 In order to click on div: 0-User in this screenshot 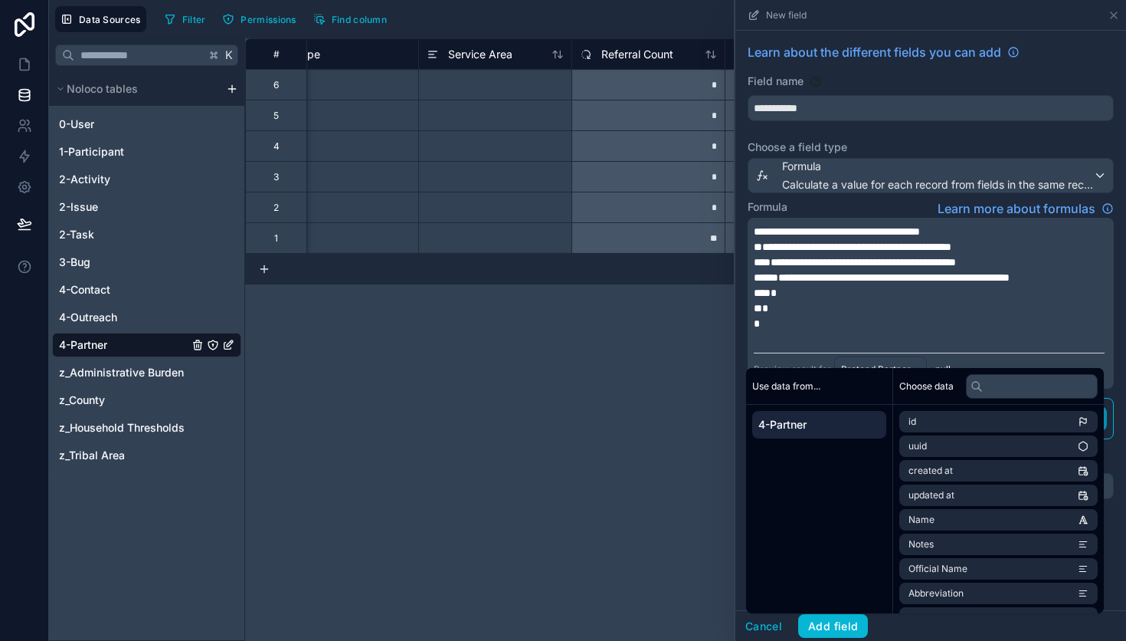, I will do `click(146, 124)`.